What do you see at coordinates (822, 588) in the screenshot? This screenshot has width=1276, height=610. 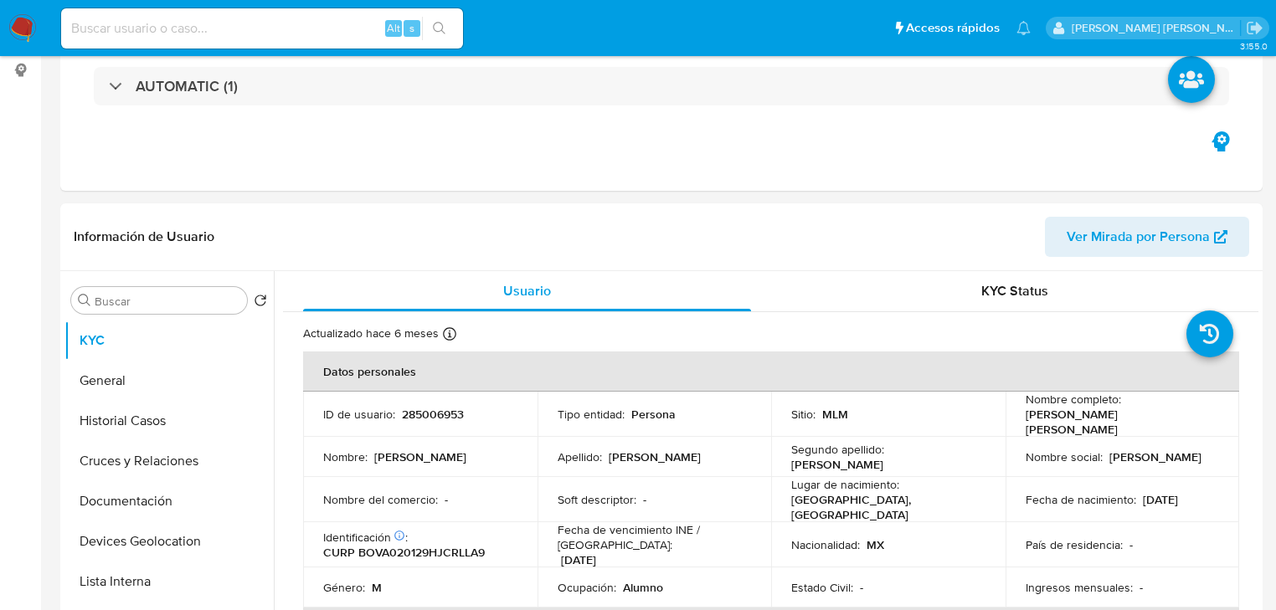 I see `p: Estado Civil :` at bounding box center [822, 588].